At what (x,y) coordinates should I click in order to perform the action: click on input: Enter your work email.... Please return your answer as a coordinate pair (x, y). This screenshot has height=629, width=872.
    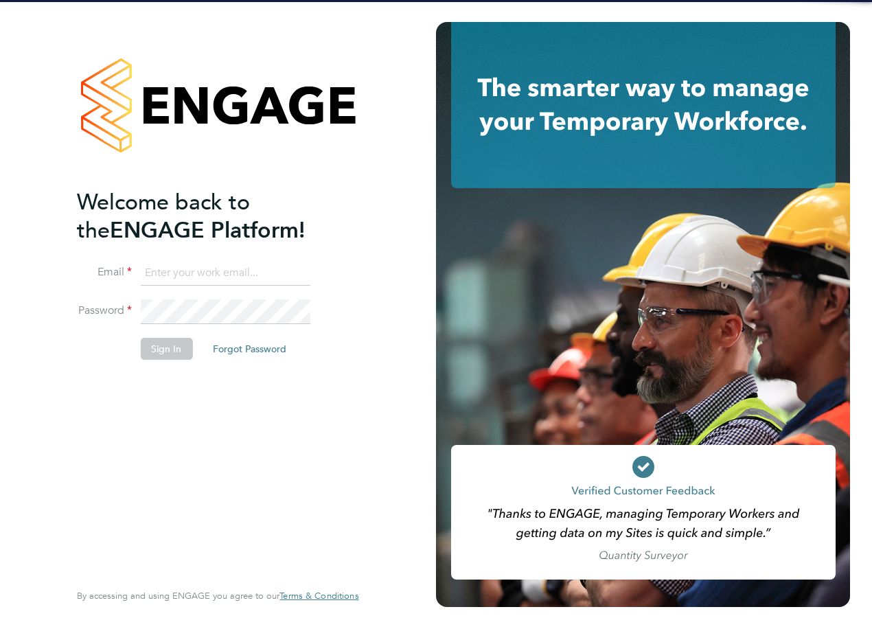
    Looking at the image, I should click on (224, 273).